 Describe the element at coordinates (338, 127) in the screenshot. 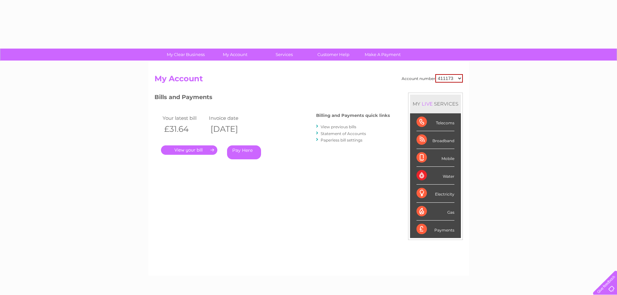

I see `a: View previous bills` at that location.